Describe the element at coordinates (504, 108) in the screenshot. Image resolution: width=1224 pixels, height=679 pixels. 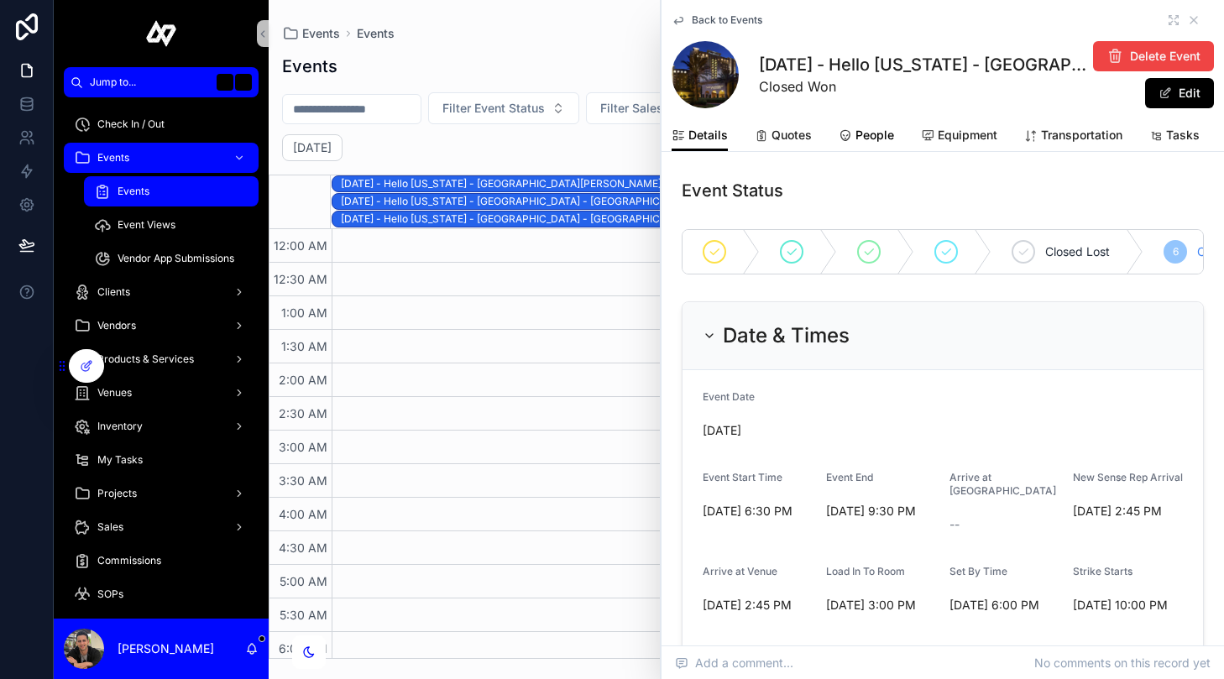
I see `button: Select Button` at that location.